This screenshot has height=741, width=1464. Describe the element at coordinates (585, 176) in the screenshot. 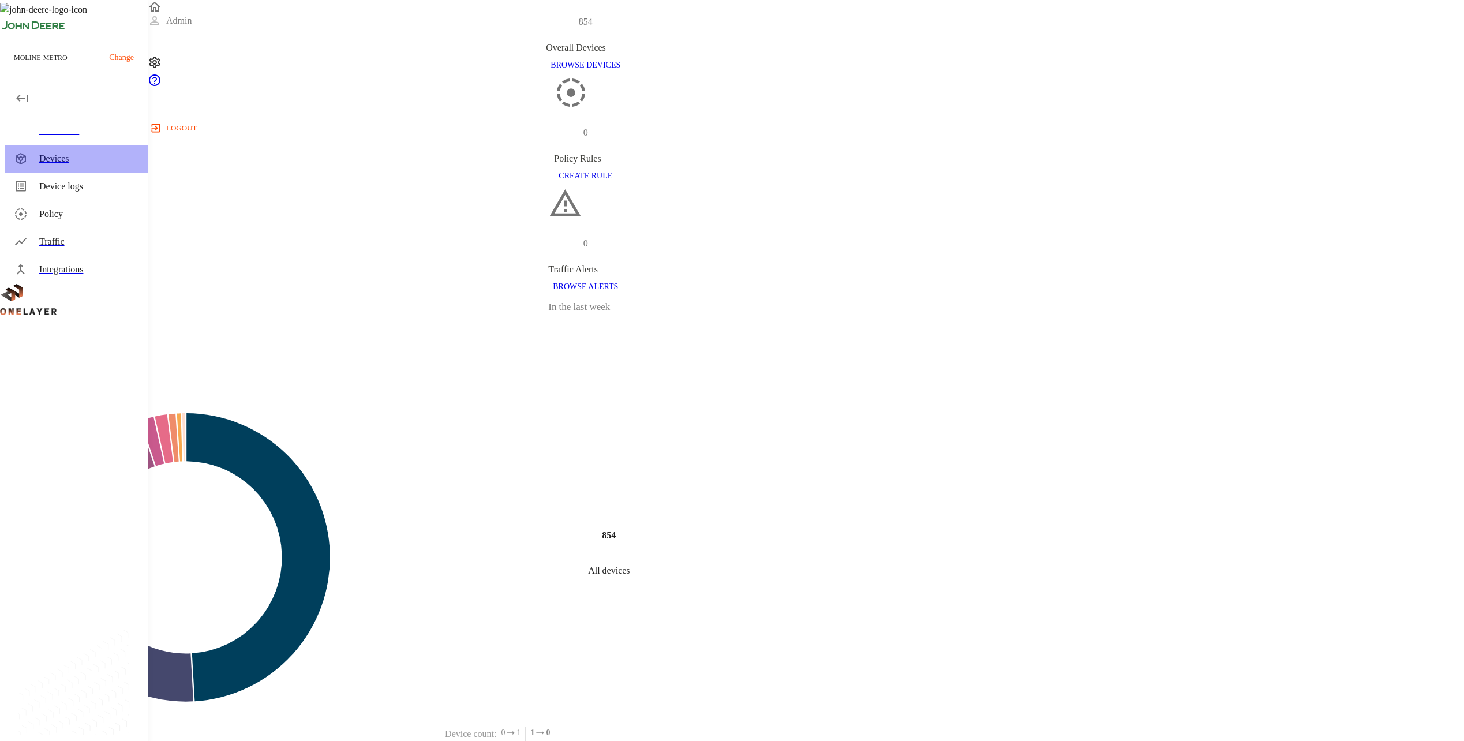

I see `button: CREATE RULE` at that location.